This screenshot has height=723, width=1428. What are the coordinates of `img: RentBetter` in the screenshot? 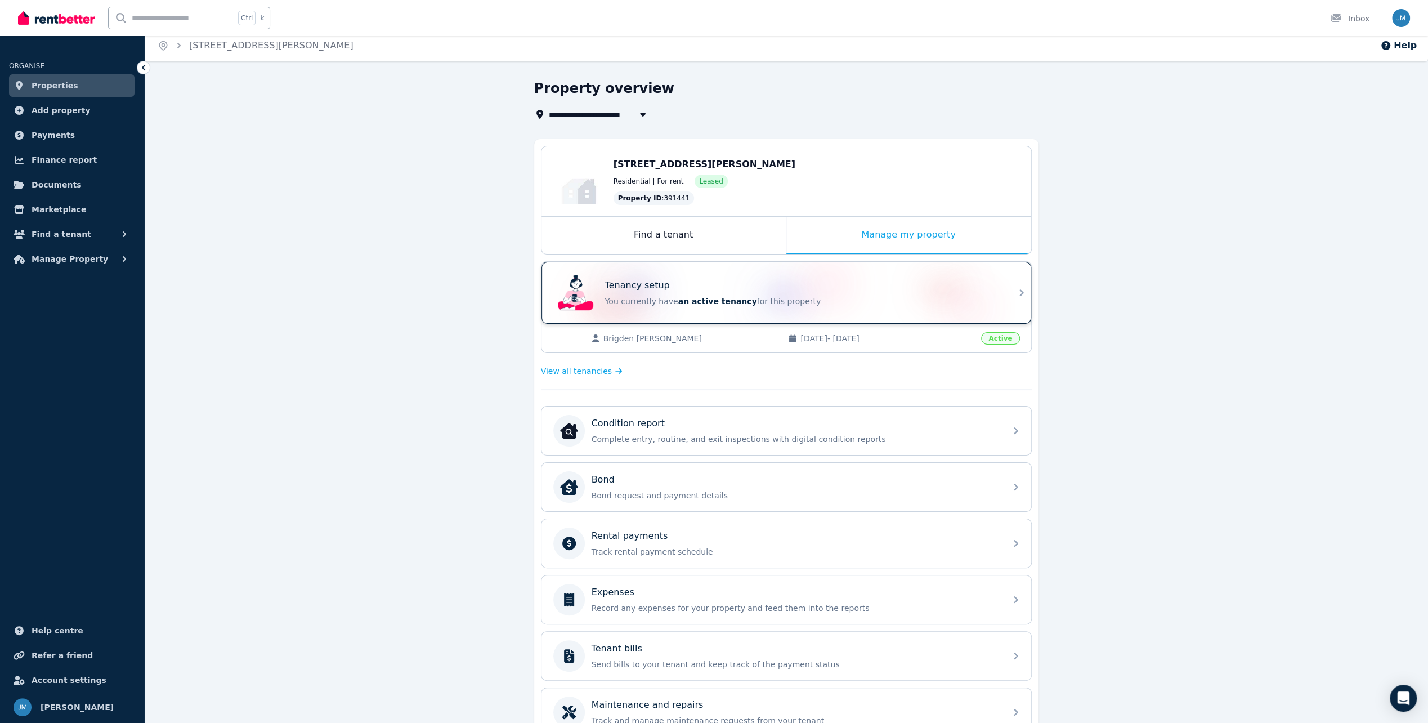 It's located at (56, 18).